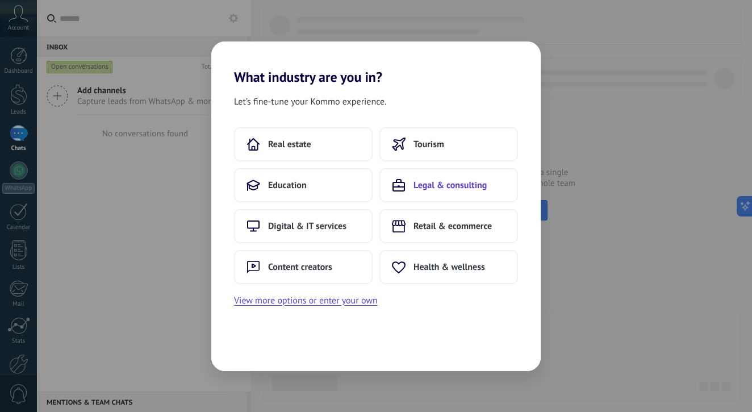 Image resolution: width=752 pixels, height=412 pixels. I want to click on span: Education, so click(287, 185).